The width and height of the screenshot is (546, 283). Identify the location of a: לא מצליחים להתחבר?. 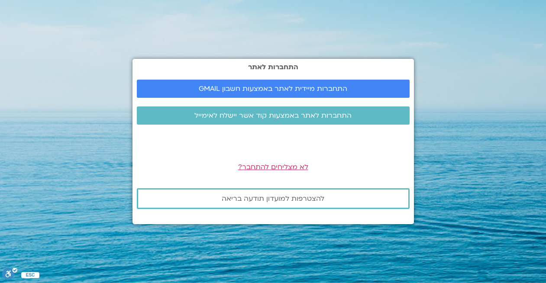
(273, 167).